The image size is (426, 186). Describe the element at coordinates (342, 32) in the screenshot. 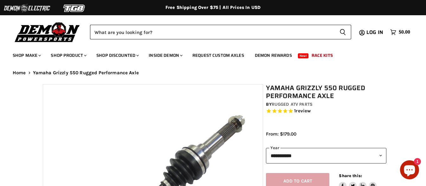

I see `button: Search` at that location.